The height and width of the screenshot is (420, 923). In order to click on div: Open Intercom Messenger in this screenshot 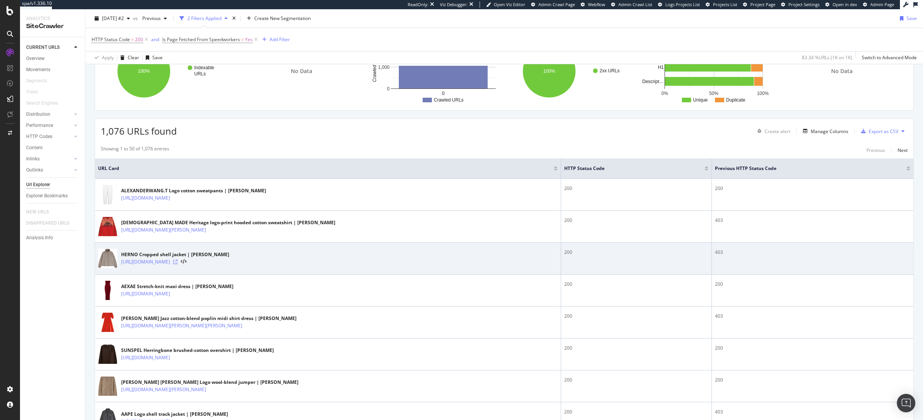, I will do `click(906, 403)`.